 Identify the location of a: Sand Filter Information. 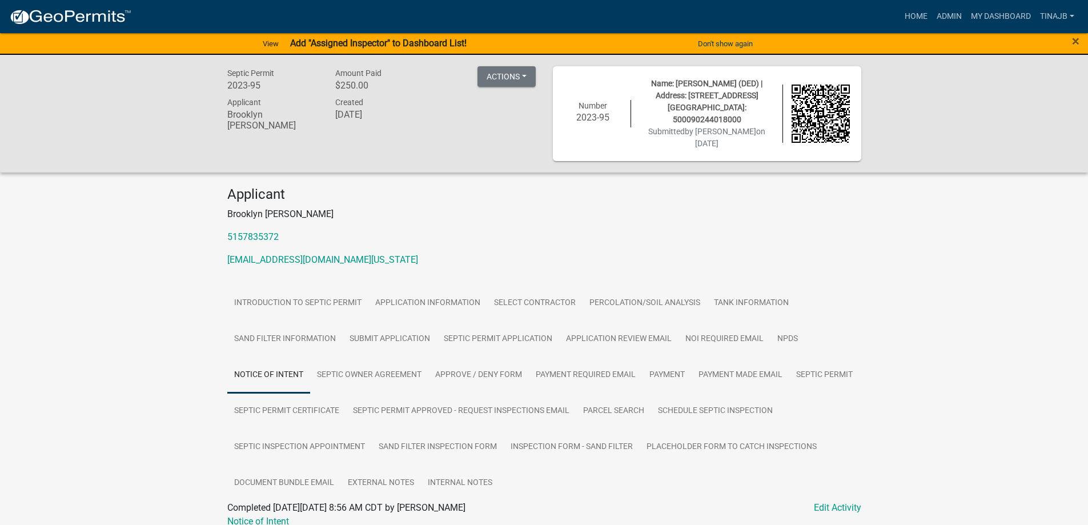
(285, 339).